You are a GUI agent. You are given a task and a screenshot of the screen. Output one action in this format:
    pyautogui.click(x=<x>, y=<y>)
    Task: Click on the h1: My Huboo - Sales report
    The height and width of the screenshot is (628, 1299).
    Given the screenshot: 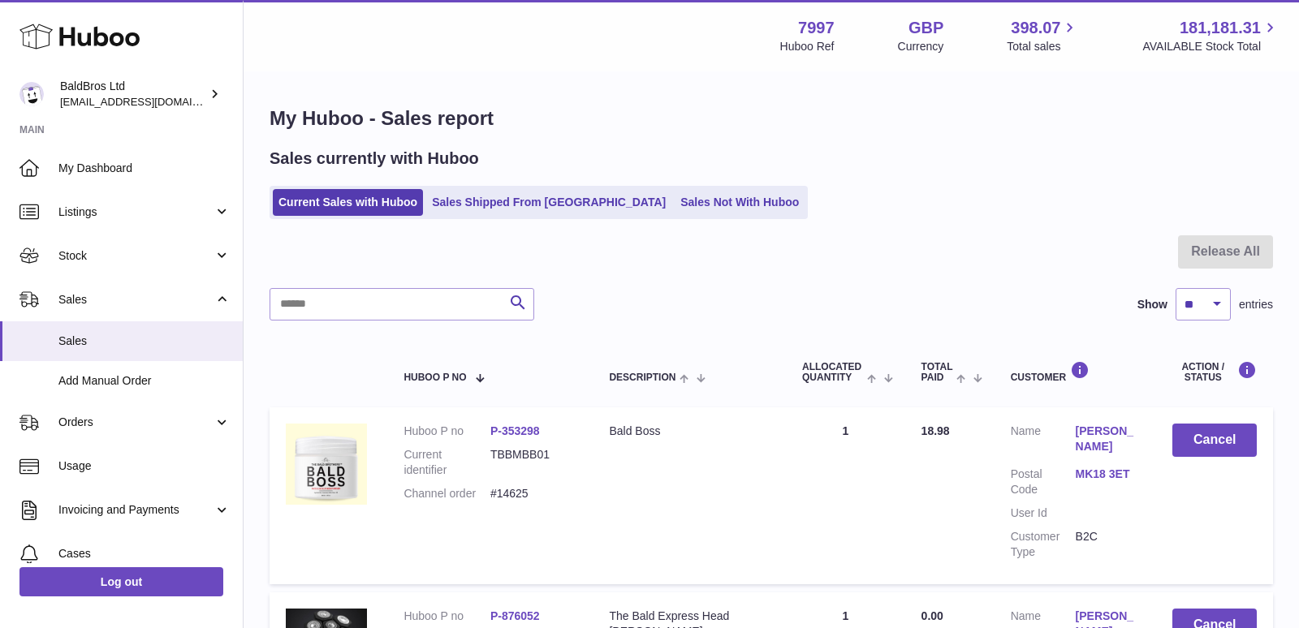 What is the action you would take?
    pyautogui.click(x=771, y=119)
    